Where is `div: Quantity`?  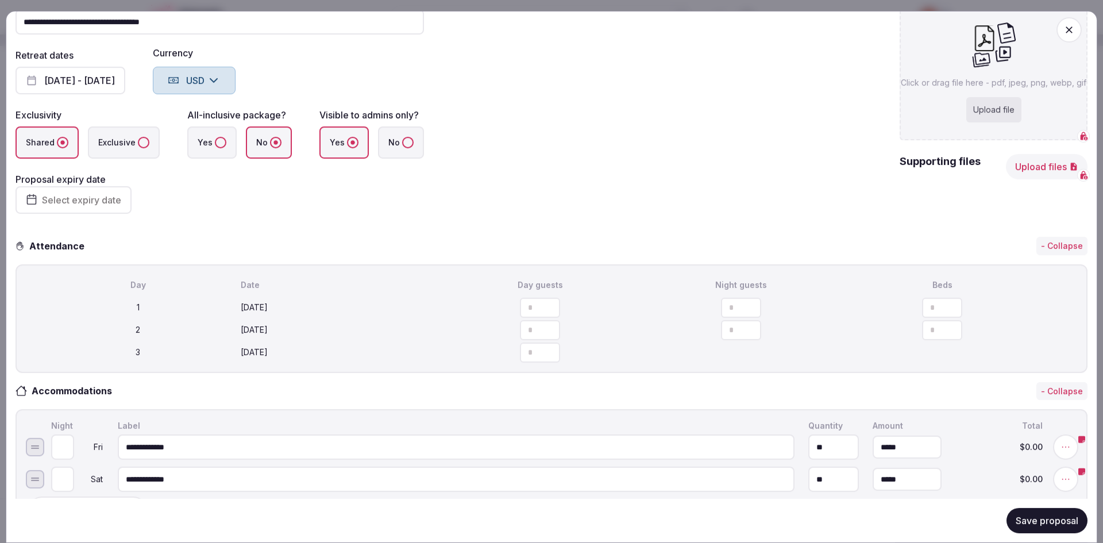 div: Quantity is located at coordinates (833, 426).